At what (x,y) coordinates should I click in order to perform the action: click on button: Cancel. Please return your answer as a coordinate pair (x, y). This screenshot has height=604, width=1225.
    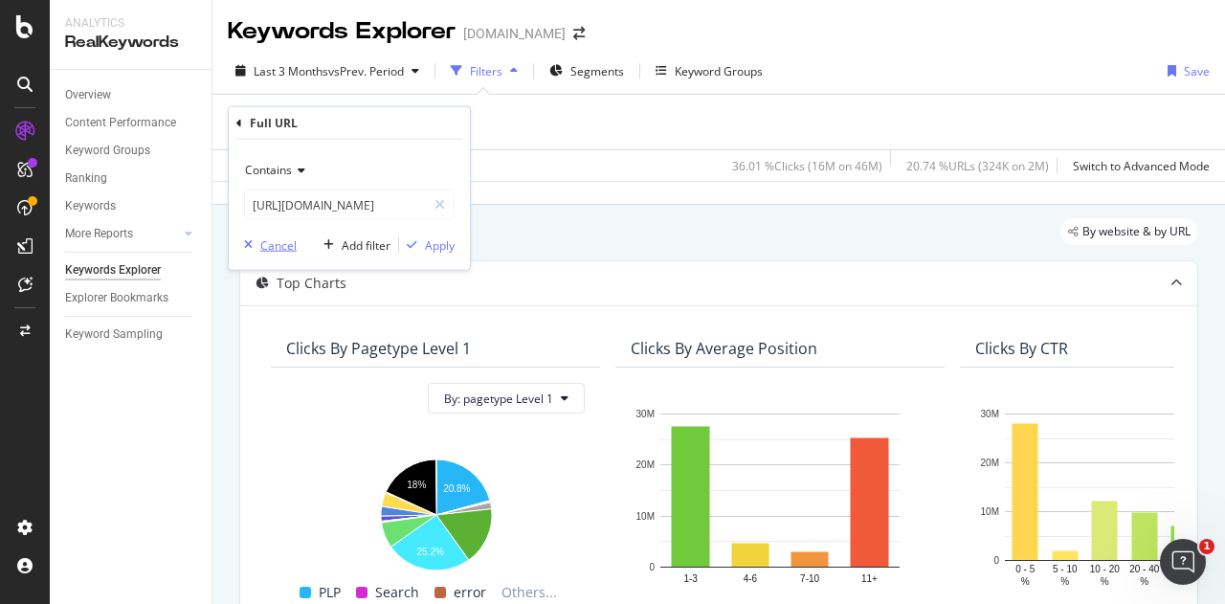
    Looking at the image, I should click on (266, 245).